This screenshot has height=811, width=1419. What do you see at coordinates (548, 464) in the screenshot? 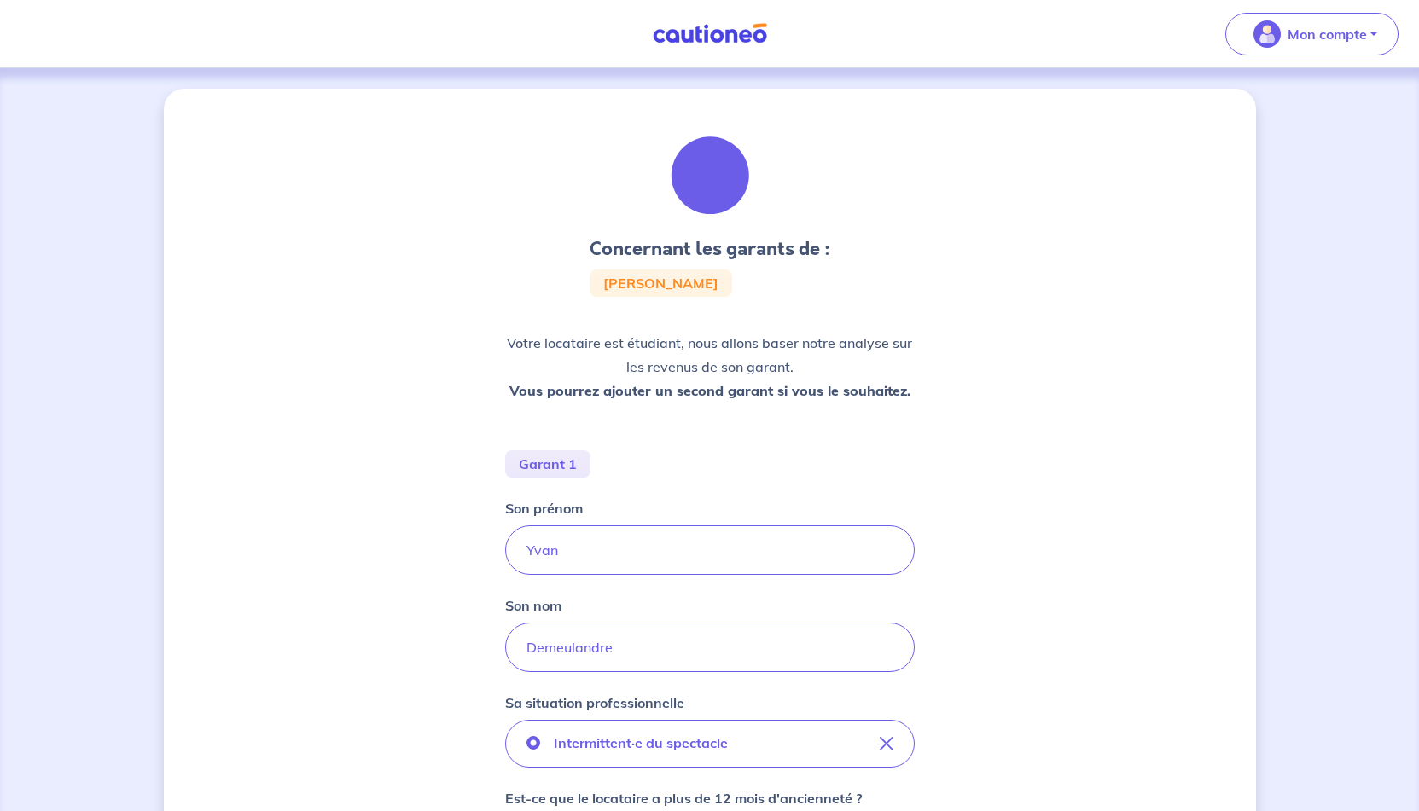
I see `div: Garant 1` at bounding box center [548, 464].